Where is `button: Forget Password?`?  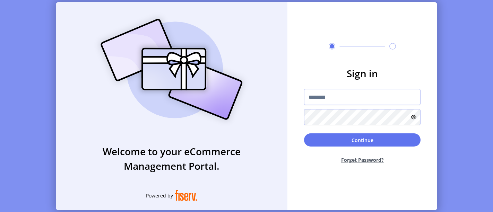
button: Forget Password? is located at coordinates (363, 160).